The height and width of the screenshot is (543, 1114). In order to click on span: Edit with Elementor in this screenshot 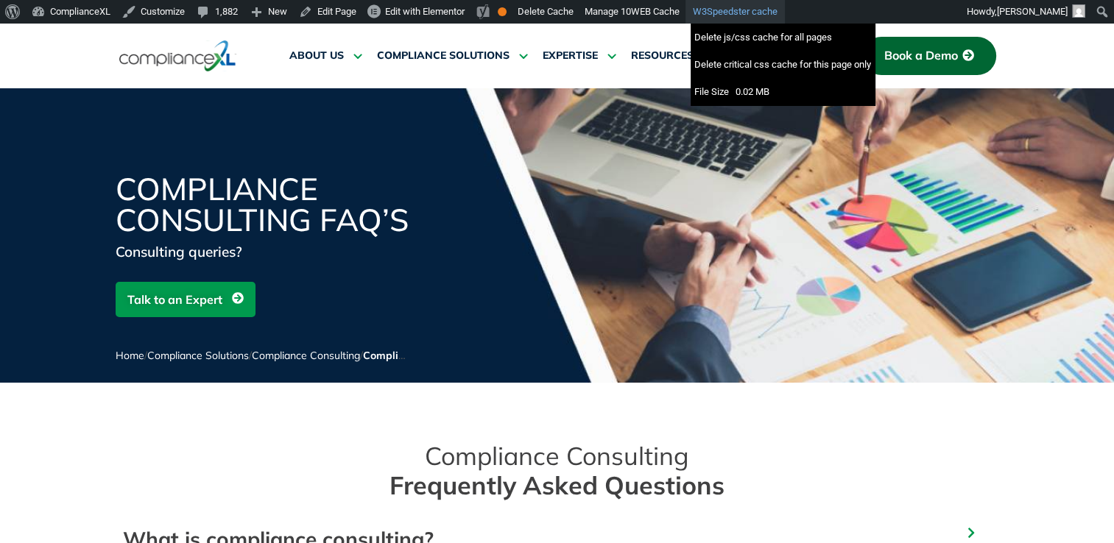, I will do `click(425, 11)`.